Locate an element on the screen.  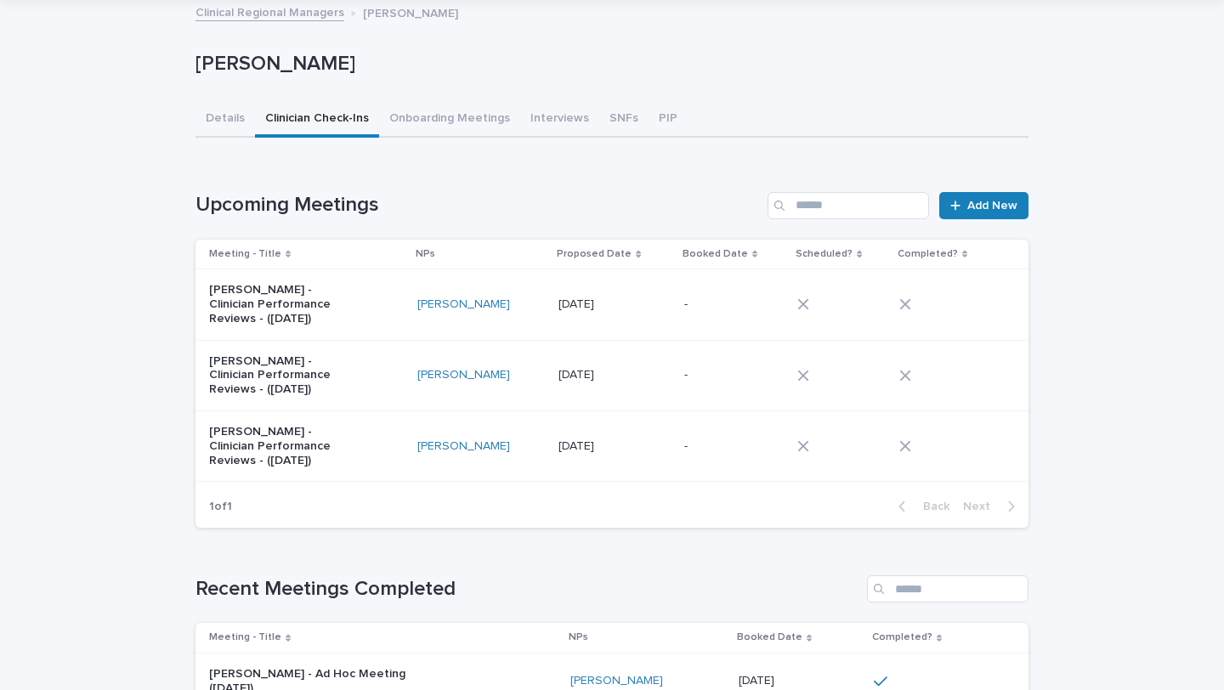
span: Back is located at coordinates (931, 507).